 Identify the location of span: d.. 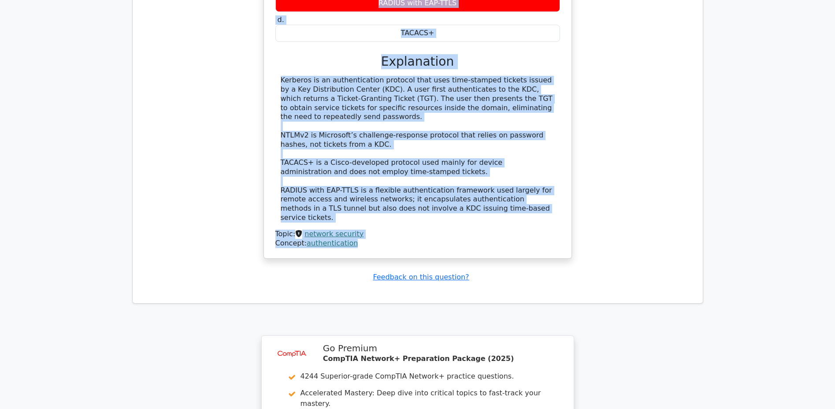
(281, 19).